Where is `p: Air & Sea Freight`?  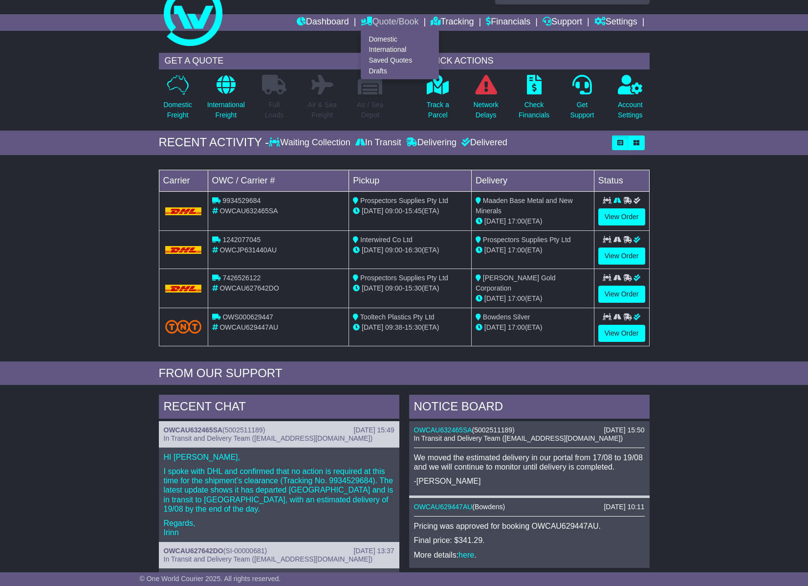 p: Air & Sea Freight is located at coordinates (322, 110).